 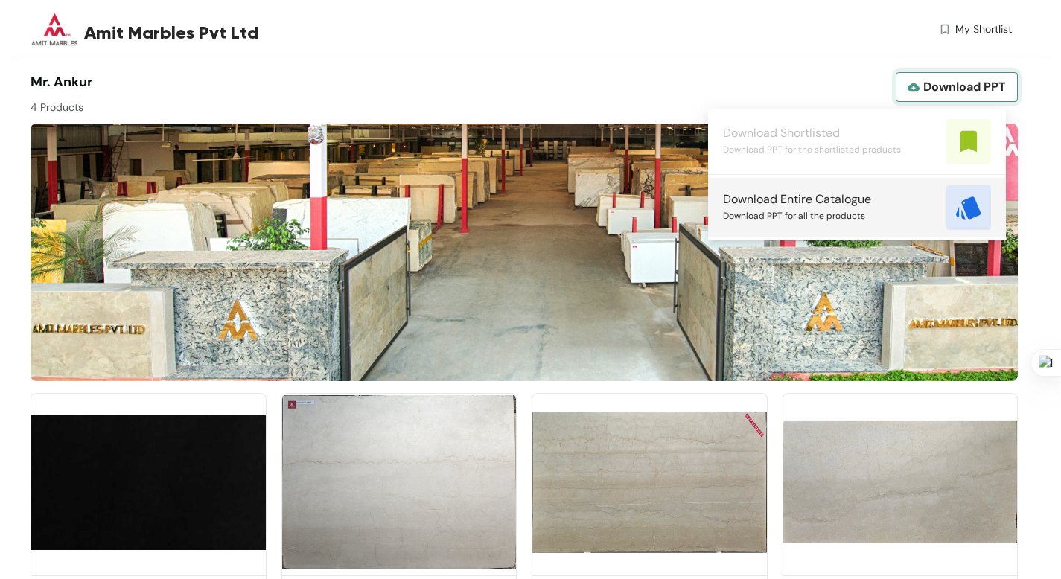 What do you see at coordinates (399, 482) in the screenshot?
I see `img: 74ee8ce4-6d97-4681-9c3b-cfea2ce0bae4` at bounding box center [399, 482].